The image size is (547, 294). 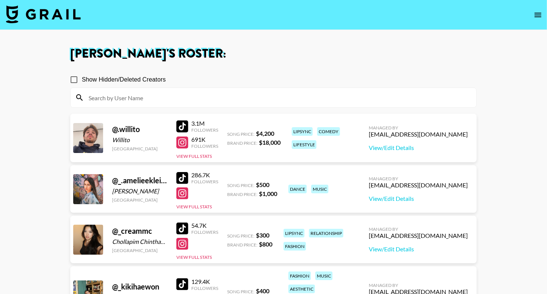 What do you see at coordinates (270, 142) in the screenshot?
I see `strong: $ 18,000` at bounding box center [270, 142].